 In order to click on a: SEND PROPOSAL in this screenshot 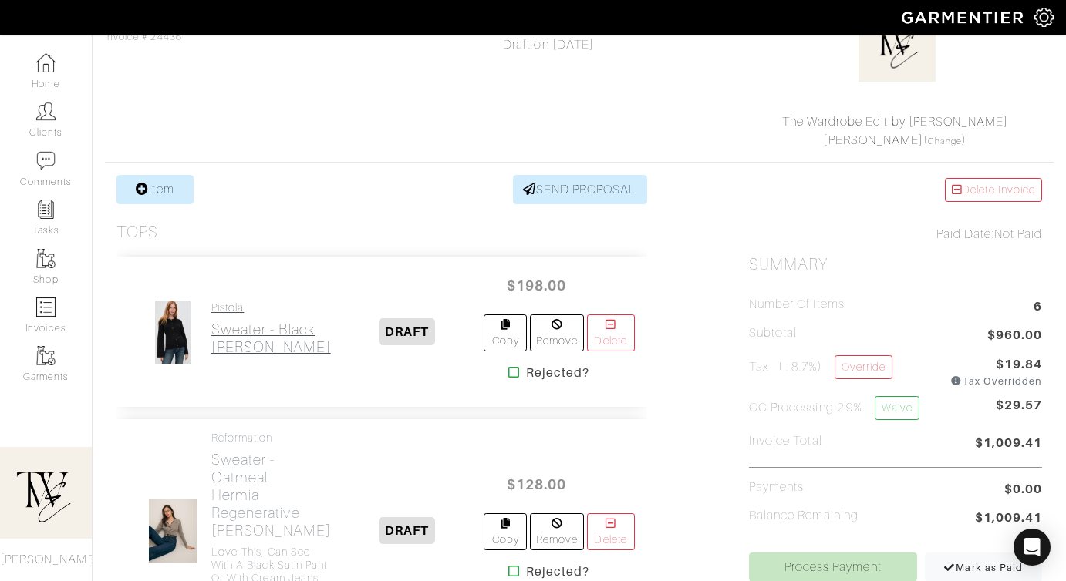, I will do `click(580, 190)`.